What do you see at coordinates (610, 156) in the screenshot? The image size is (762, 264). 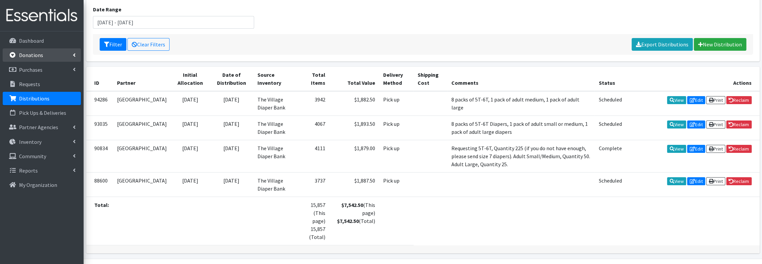 I see `td: Complete` at bounding box center [610, 156].